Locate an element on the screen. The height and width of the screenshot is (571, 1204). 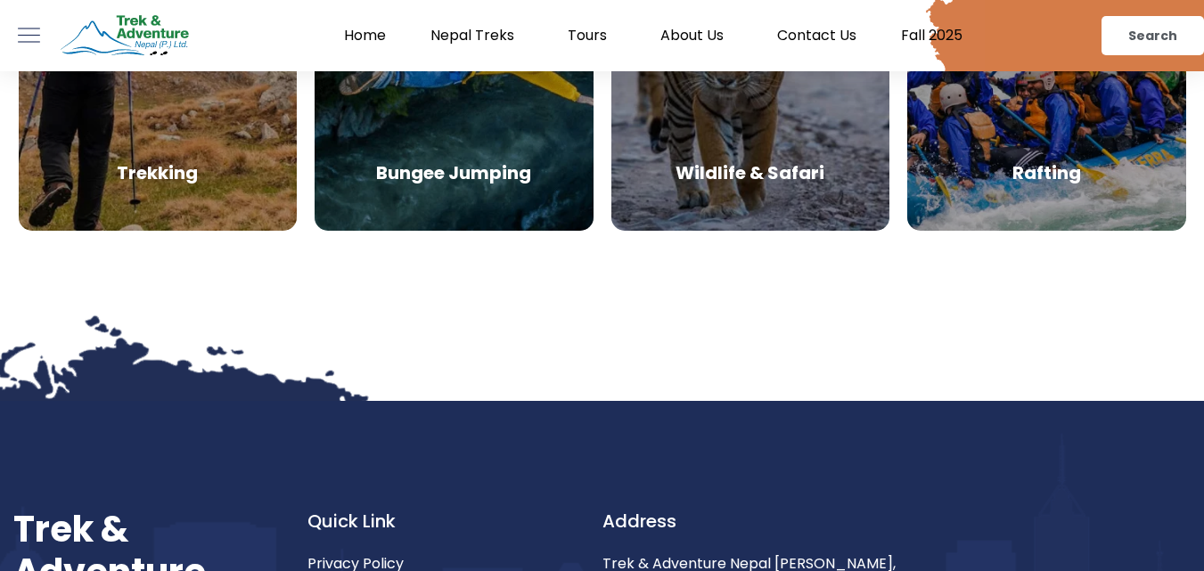
a: Tours is located at coordinates (592, 36).